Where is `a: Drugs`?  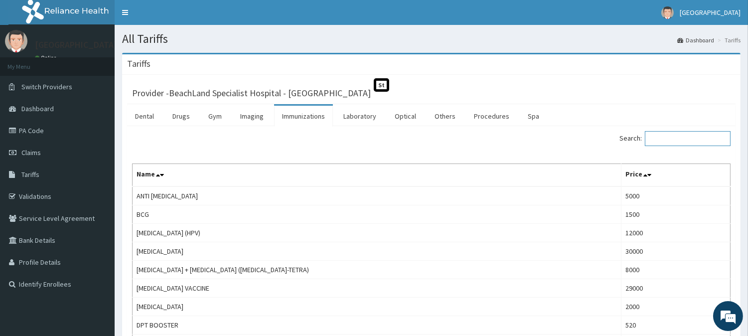 a: Drugs is located at coordinates (181, 116).